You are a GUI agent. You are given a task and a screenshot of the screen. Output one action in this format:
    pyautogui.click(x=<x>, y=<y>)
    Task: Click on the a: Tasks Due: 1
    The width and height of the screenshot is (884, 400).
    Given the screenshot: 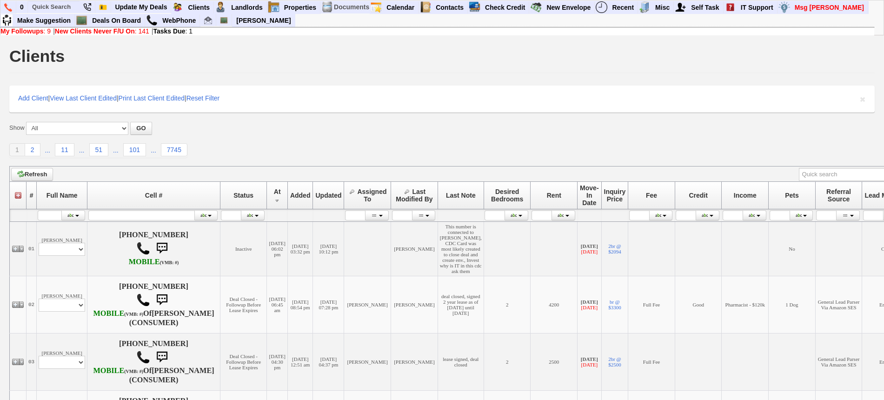 What is the action you would take?
    pyautogui.click(x=173, y=31)
    